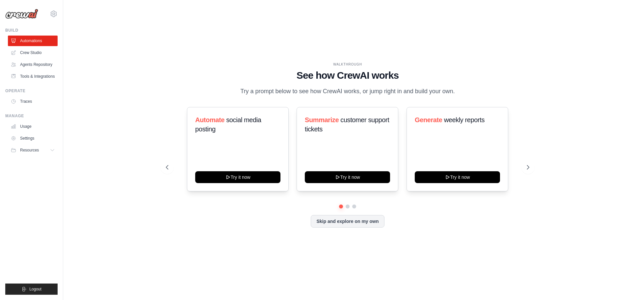  What do you see at coordinates (33, 76) in the screenshot?
I see `a: Tools & Integrations` at bounding box center [33, 76].